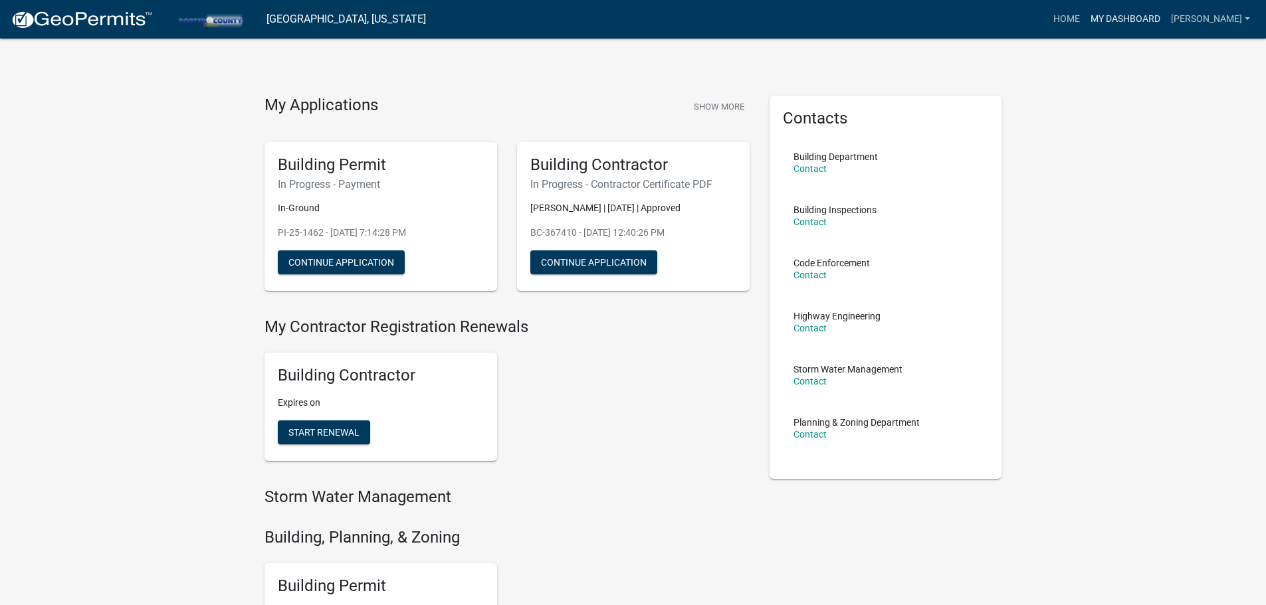  Describe the element at coordinates (835, 210) in the screenshot. I see `p: Building Inspections` at that location.